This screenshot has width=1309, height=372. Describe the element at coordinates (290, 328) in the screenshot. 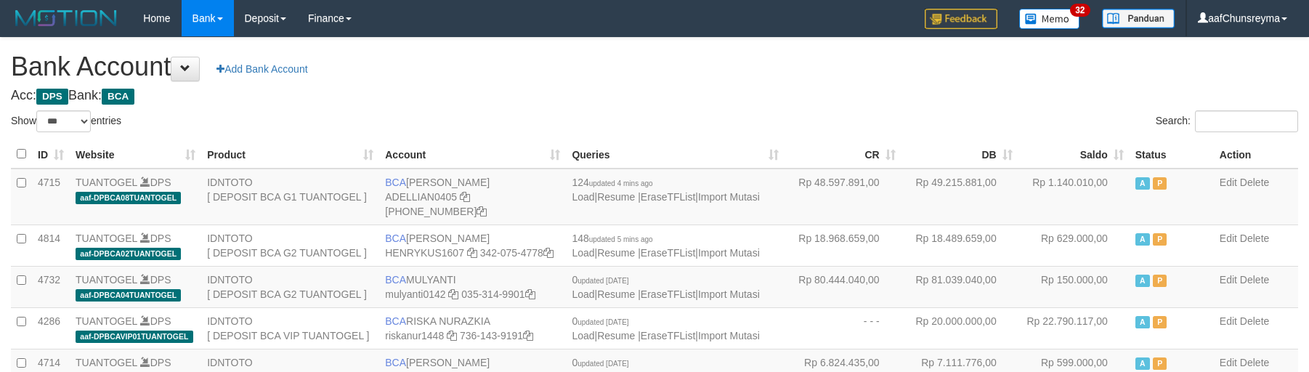

I see `td: IDNTOTO [ DEPOSIT BCA VIP TUANTOGEL ]` at that location.